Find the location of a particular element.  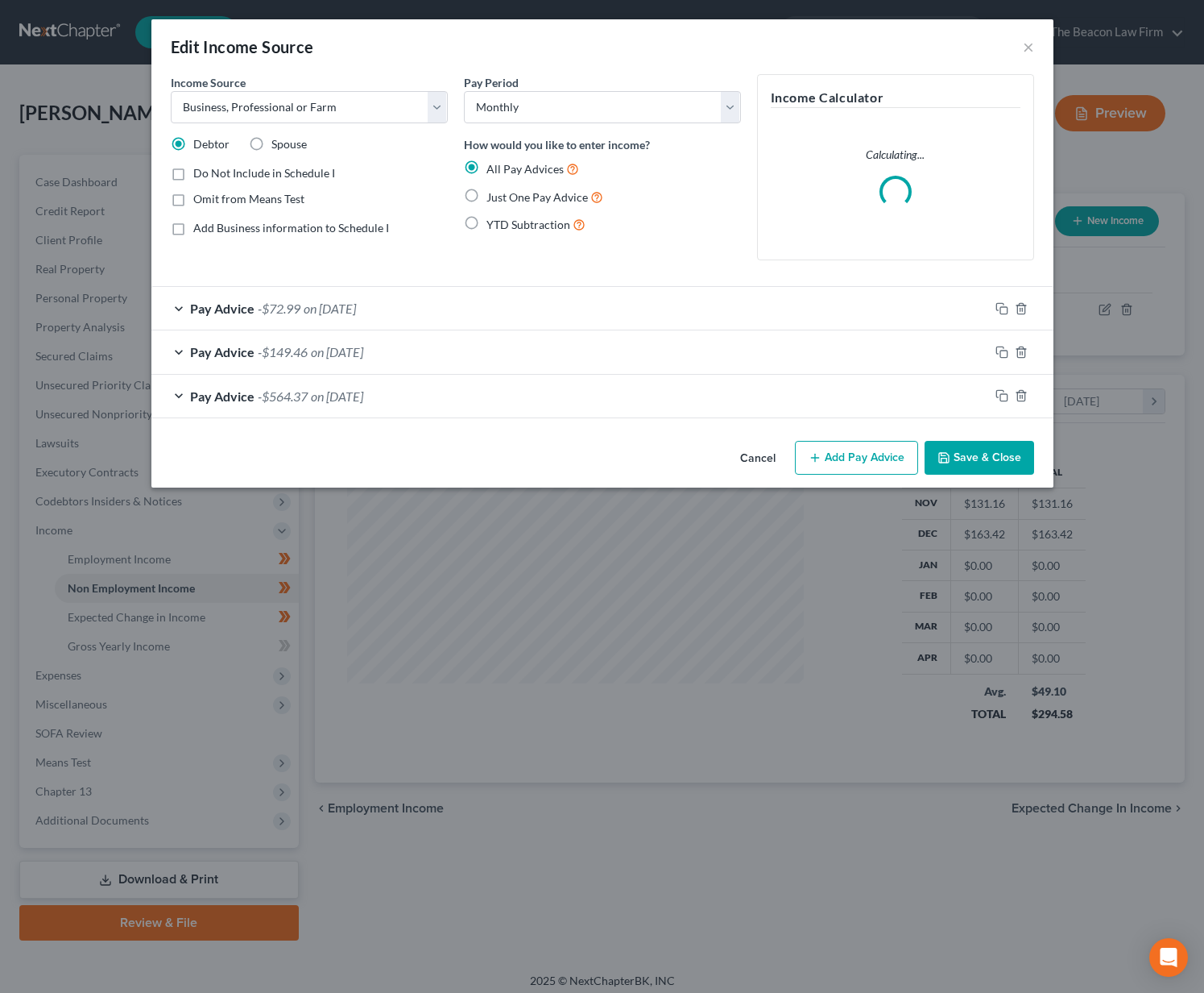

p: Calculating... is located at coordinates (896, 155).